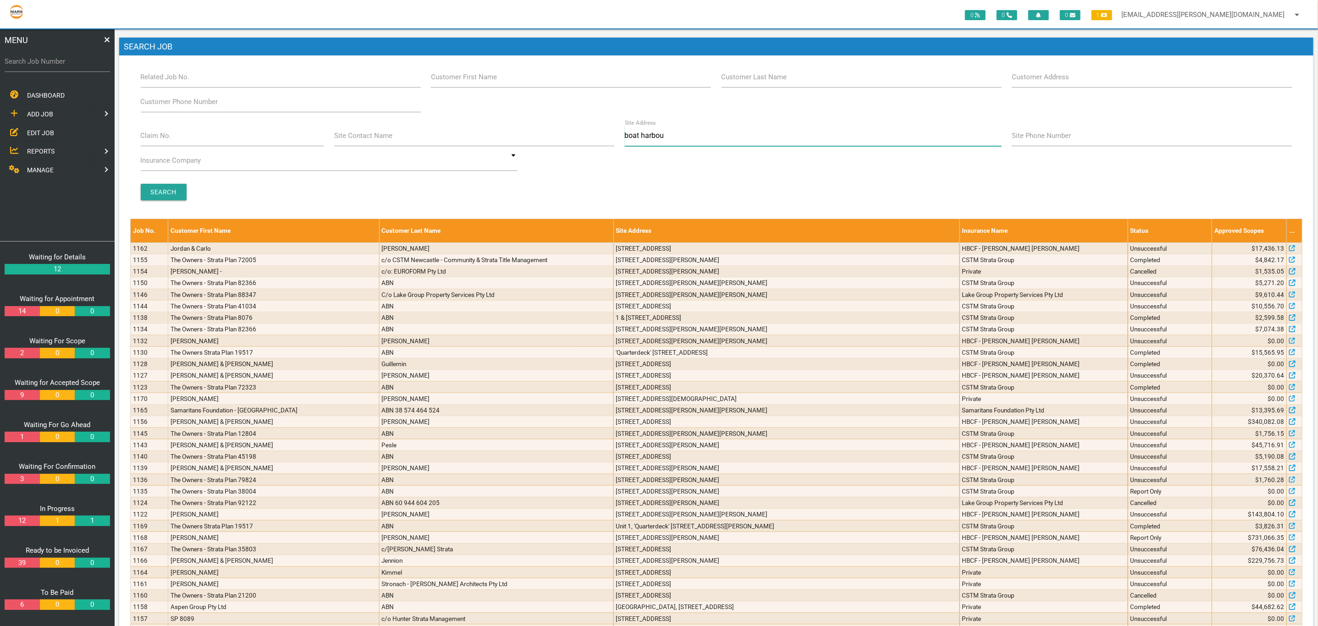 This screenshot has height=626, width=1318. Describe the element at coordinates (41, 151) in the screenshot. I see `span: REPORTS` at that location.